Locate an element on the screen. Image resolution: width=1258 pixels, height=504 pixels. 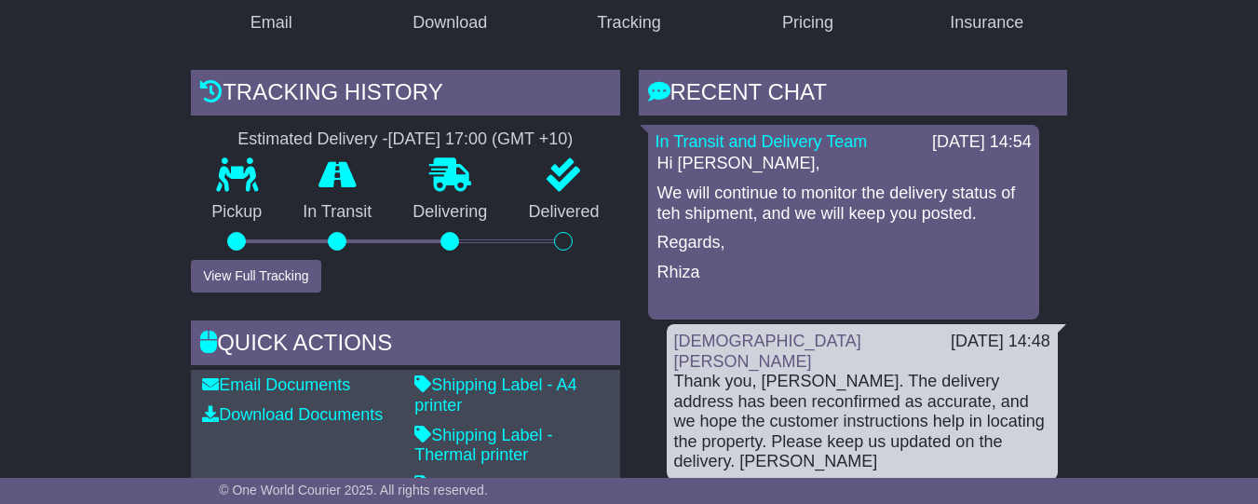
div: RECENT CHAT is located at coordinates (853, 95).